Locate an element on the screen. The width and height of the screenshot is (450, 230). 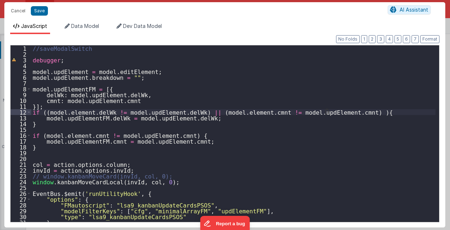
button: Save is located at coordinates (39, 11).